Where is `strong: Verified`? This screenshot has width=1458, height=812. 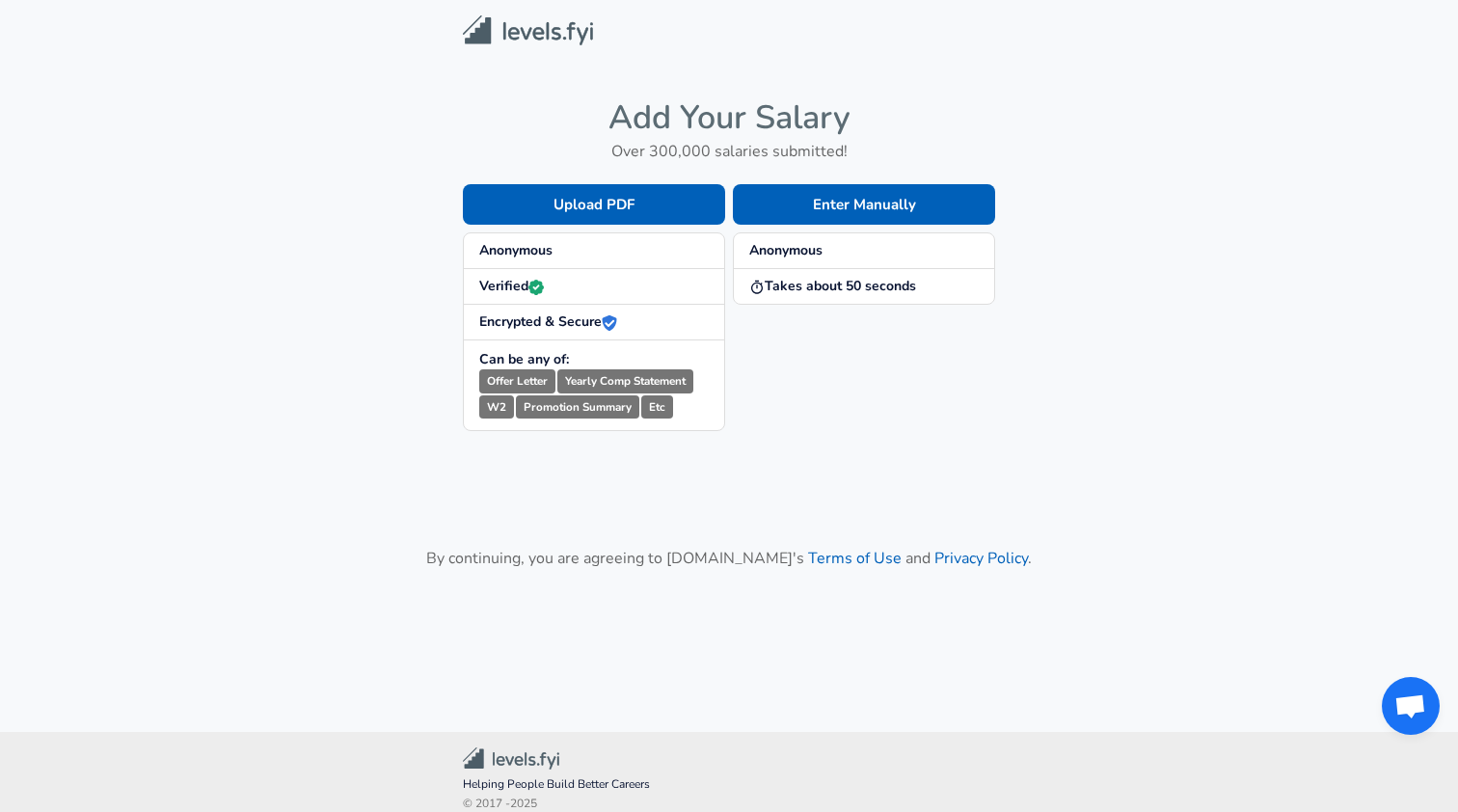
strong: Verified is located at coordinates (511, 286).